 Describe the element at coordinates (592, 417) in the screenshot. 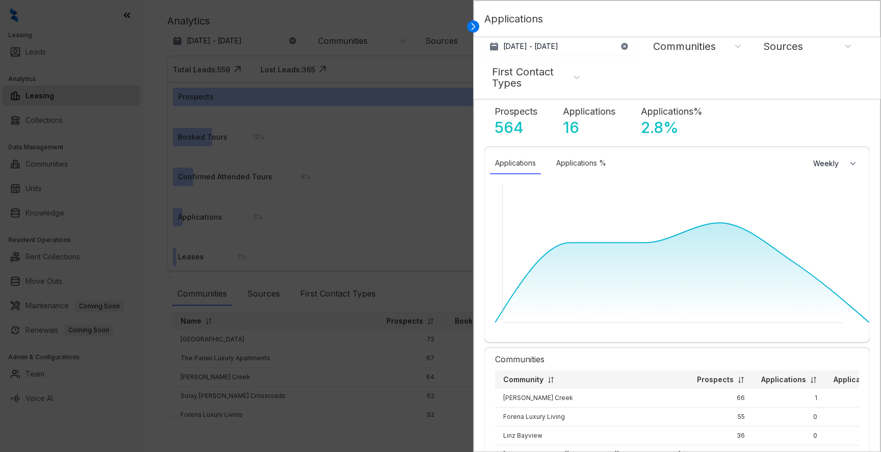

I see `td: Forena Luxury Living` at that location.